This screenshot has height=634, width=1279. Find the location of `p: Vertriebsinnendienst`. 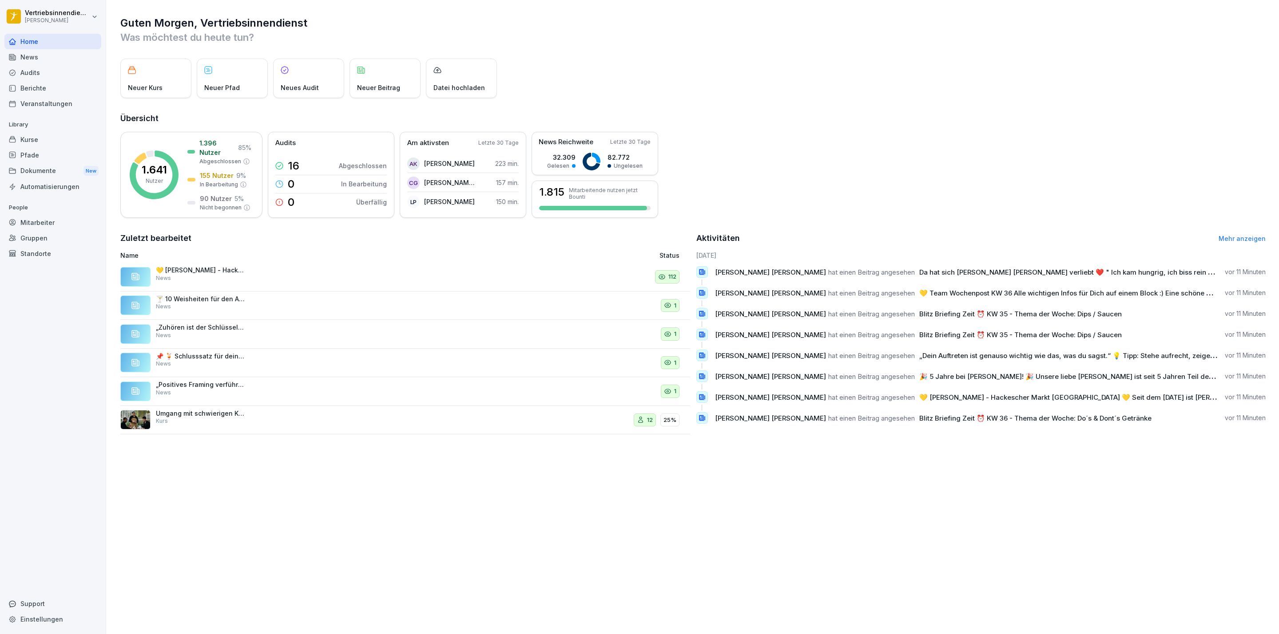

p: Vertriebsinnendienst is located at coordinates (57, 13).